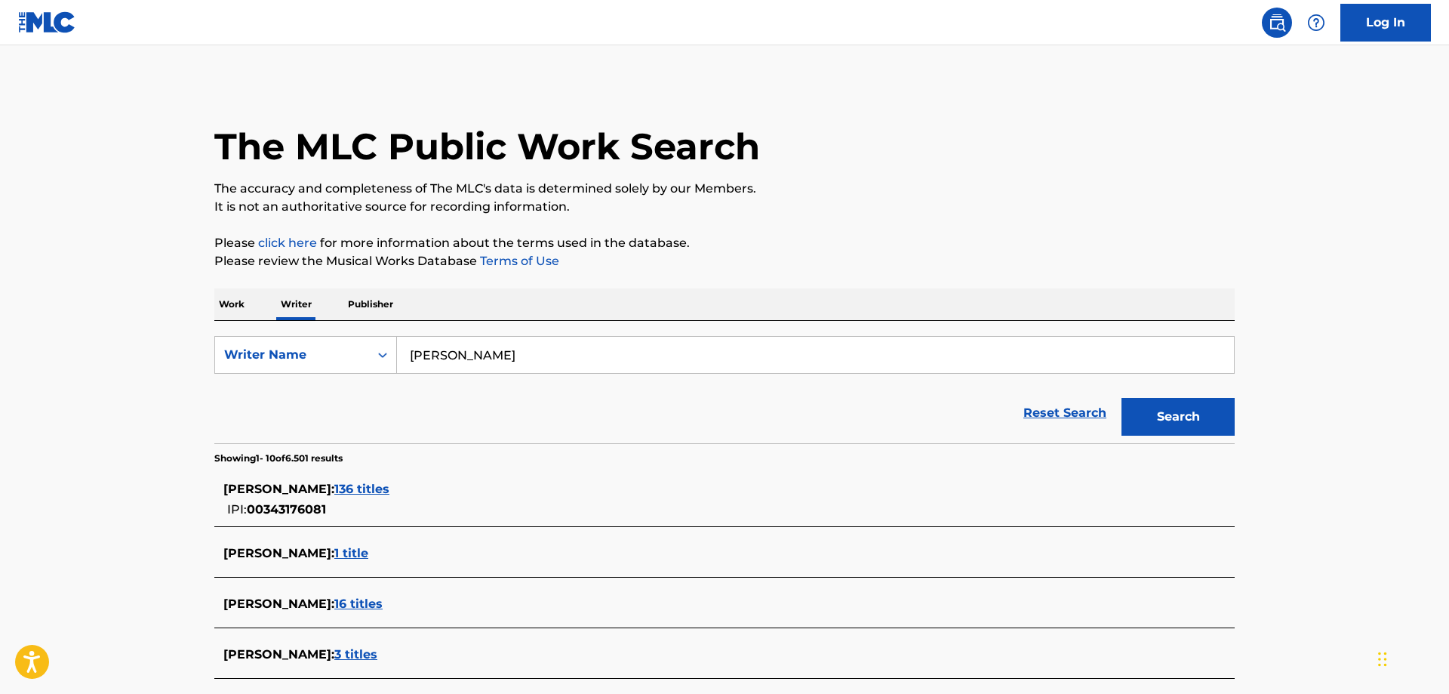 This screenshot has height=694, width=1449. What do you see at coordinates (1065, 413) in the screenshot?
I see `a: Reset Search` at bounding box center [1065, 413].